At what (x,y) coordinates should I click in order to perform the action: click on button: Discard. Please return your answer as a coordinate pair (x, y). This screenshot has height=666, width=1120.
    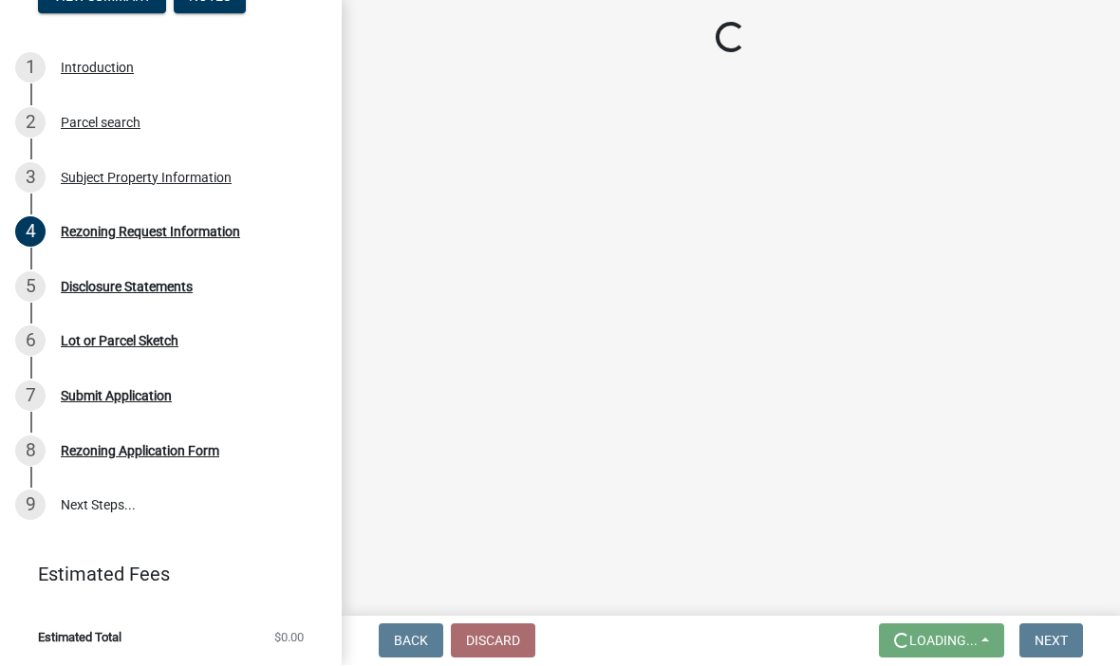
    Looking at the image, I should click on (492, 641).